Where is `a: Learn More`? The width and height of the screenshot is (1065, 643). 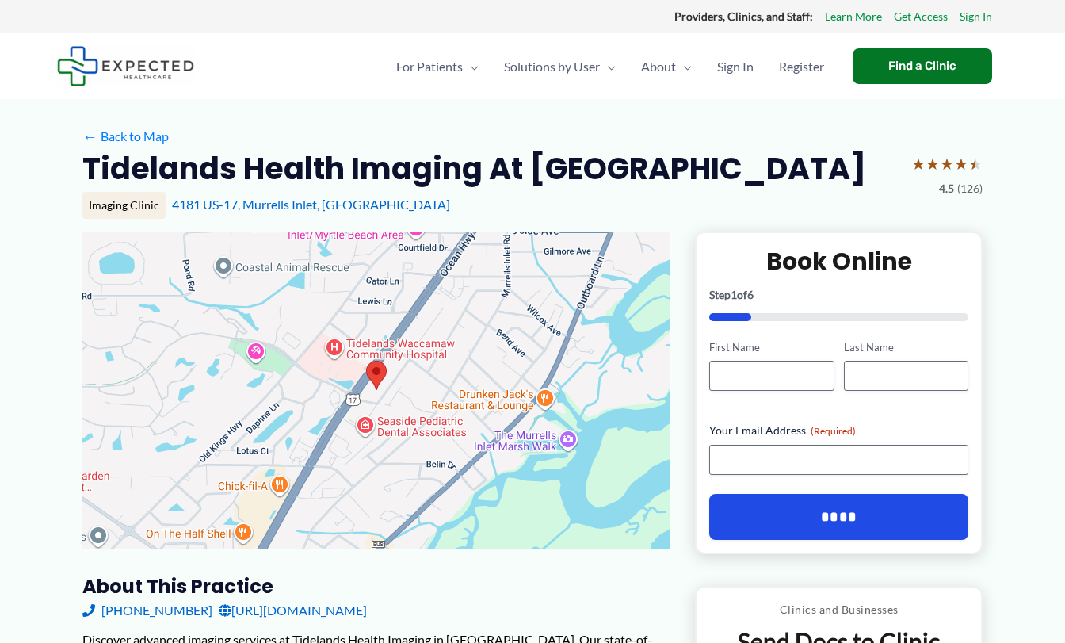
a: Learn More is located at coordinates (854, 17).